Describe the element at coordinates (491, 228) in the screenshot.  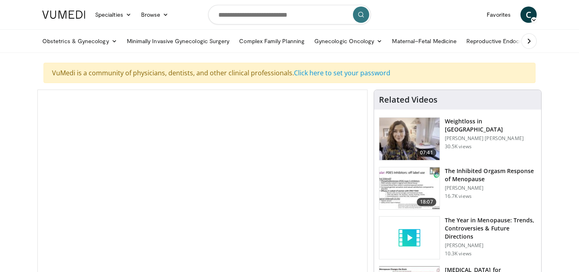
I see `h3: The Year in Menopause: Trends, Controversies & Future Directions` at that location.